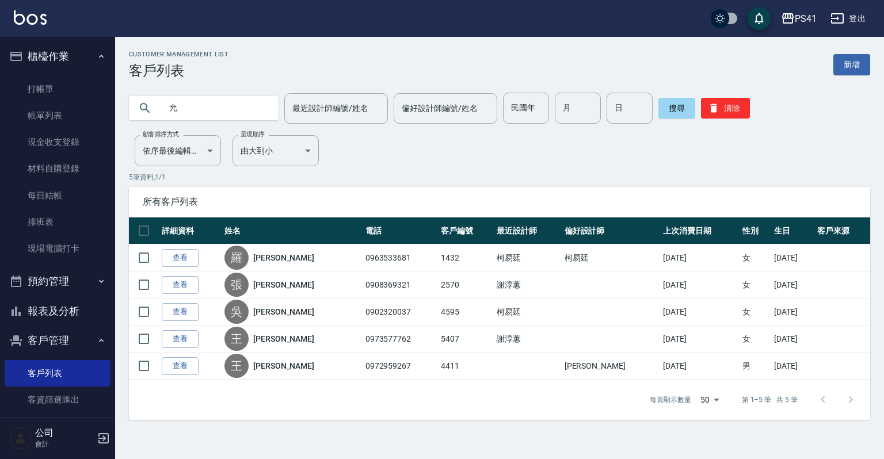  What do you see at coordinates (725, 108) in the screenshot?
I see `button: 清除` at bounding box center [725, 108].